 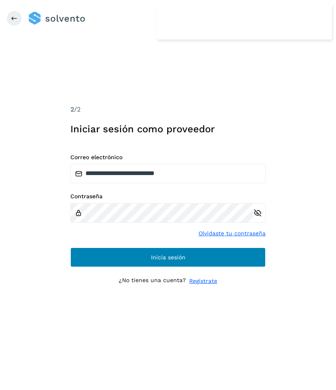 What do you see at coordinates (168, 157) in the screenshot?
I see `label: Correo electrónico` at bounding box center [168, 157].